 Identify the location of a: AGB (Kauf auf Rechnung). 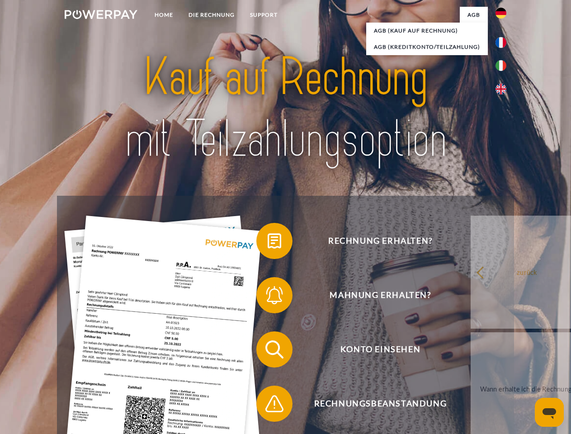
(427, 31).